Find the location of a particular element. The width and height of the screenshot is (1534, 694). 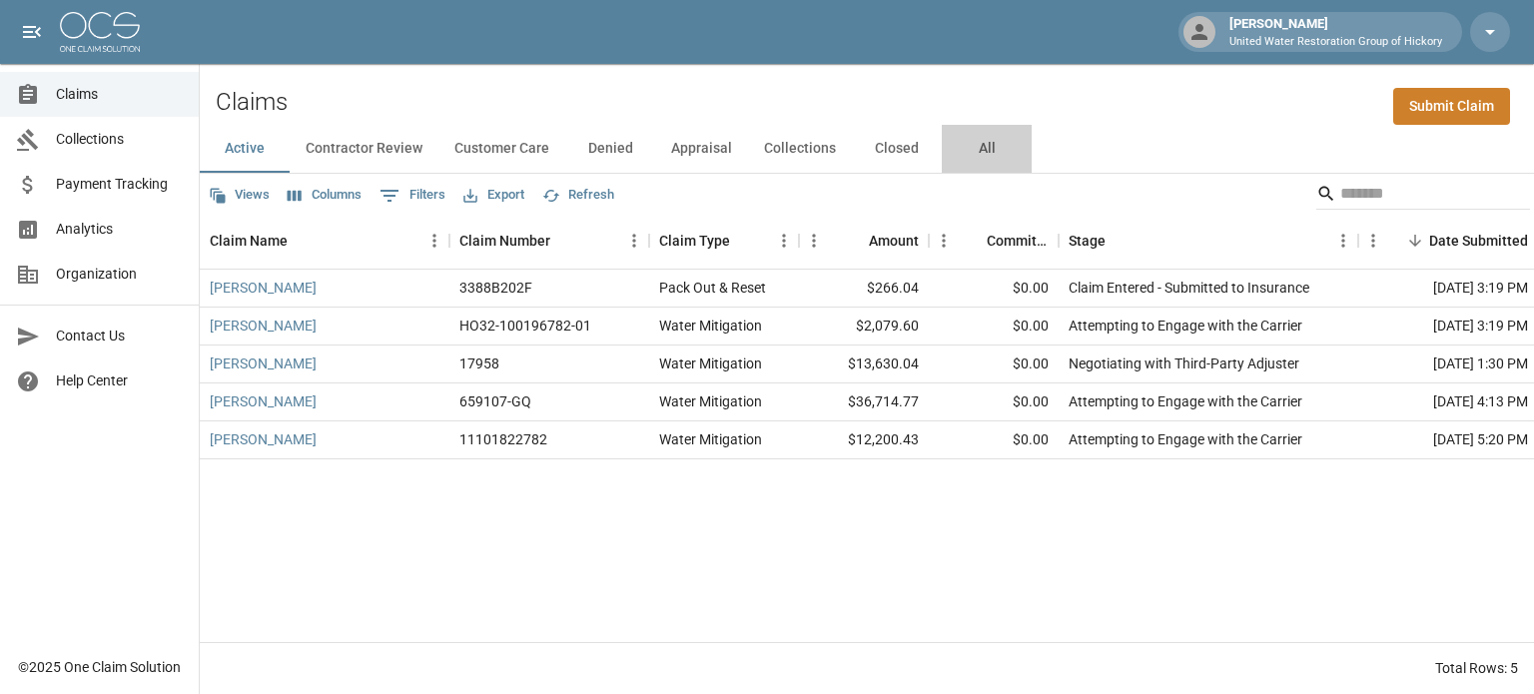

button: Customer Care is located at coordinates (501, 149).